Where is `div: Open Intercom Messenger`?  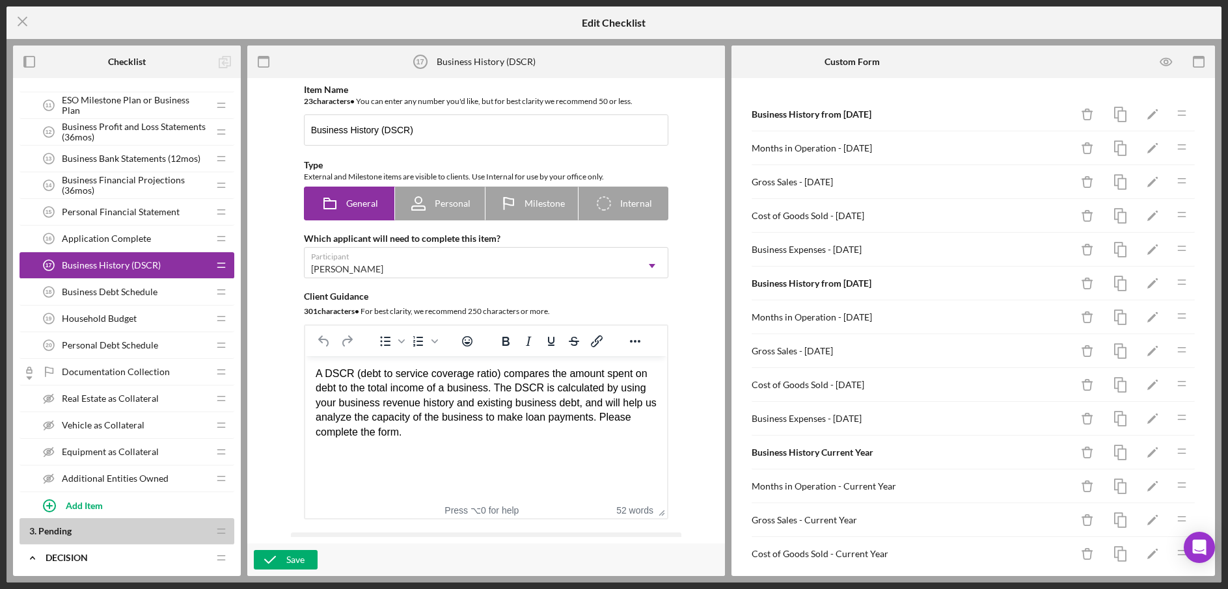 div: Open Intercom Messenger is located at coordinates (1199, 548).